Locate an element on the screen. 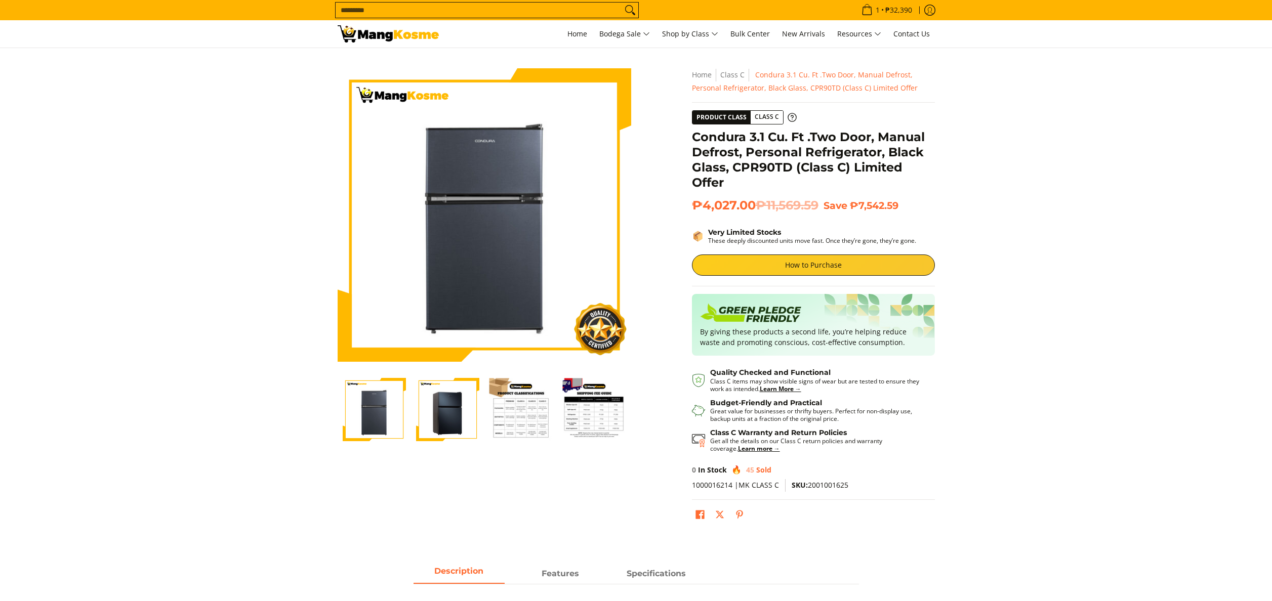  strong: Very Limited Stocks is located at coordinates (745, 232).